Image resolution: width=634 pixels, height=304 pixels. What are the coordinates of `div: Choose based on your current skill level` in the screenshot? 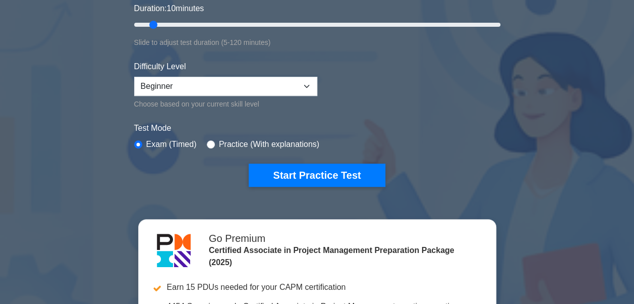 It's located at (225, 104).